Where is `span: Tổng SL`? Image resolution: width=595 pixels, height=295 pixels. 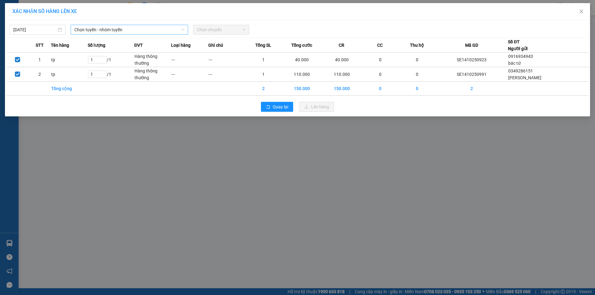 span: Tổng SL is located at coordinates (263, 45).